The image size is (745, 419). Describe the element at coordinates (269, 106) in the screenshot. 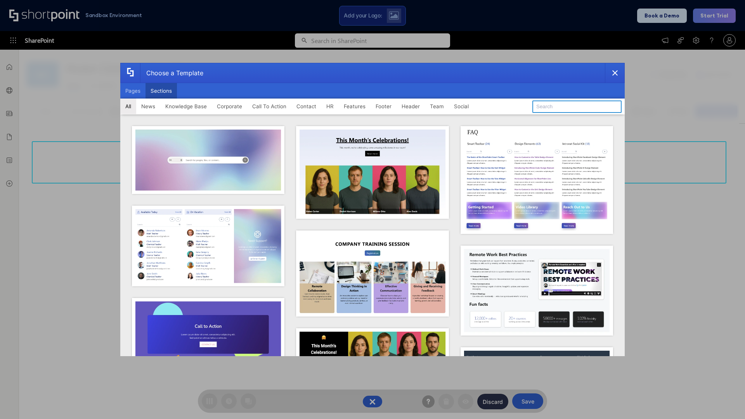

I see `button: Call To Action` at that location.